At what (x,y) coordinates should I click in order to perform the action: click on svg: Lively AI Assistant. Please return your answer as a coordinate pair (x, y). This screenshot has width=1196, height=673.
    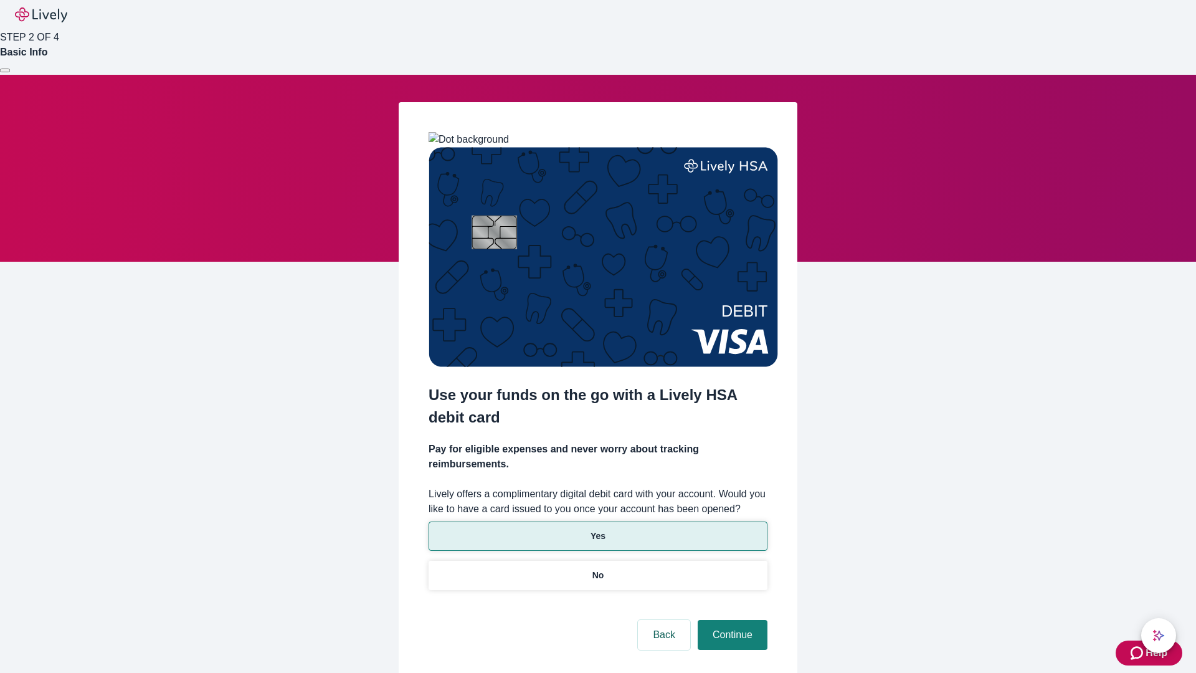
    Looking at the image, I should click on (1158, 635).